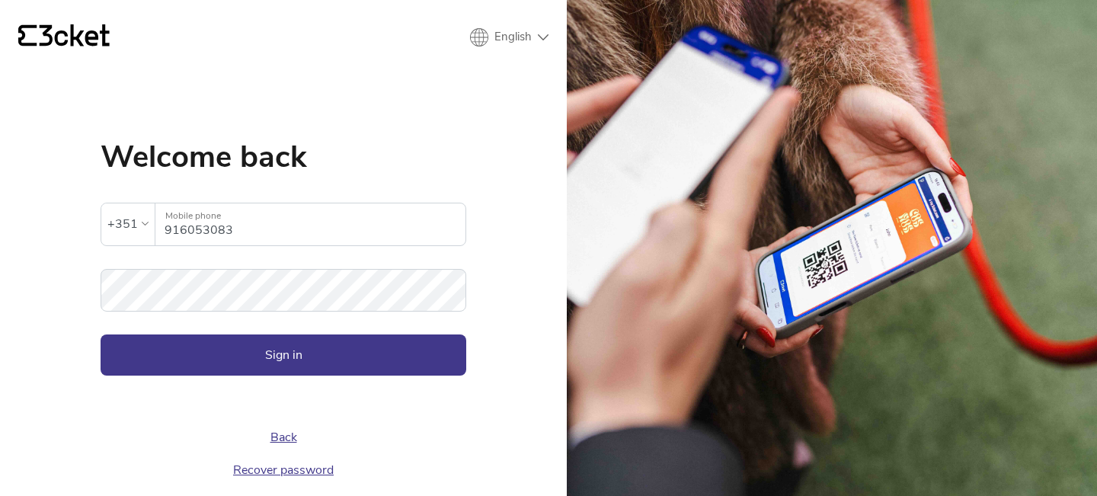  What do you see at coordinates (283, 355) in the screenshot?
I see `button: Sign in` at bounding box center [283, 355].